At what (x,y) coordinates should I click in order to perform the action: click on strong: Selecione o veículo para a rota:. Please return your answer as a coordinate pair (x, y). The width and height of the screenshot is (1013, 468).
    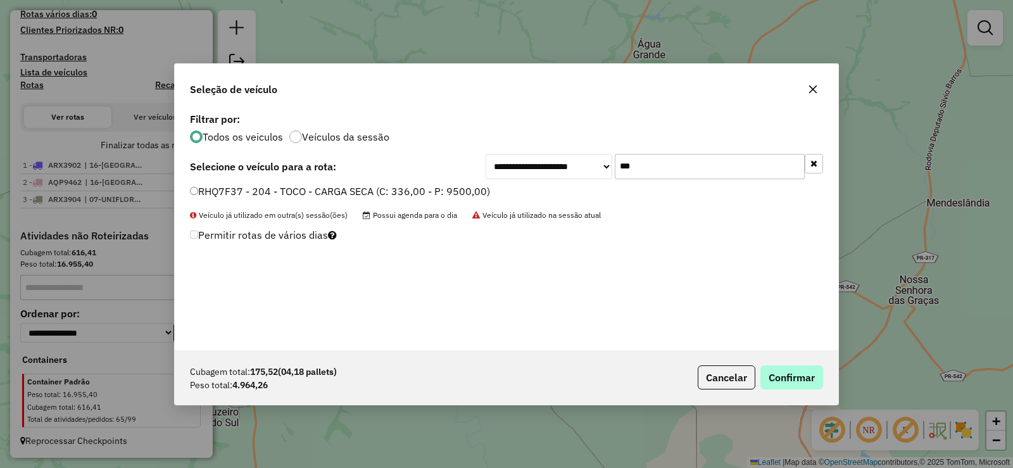
    Looking at the image, I should click on (263, 167).